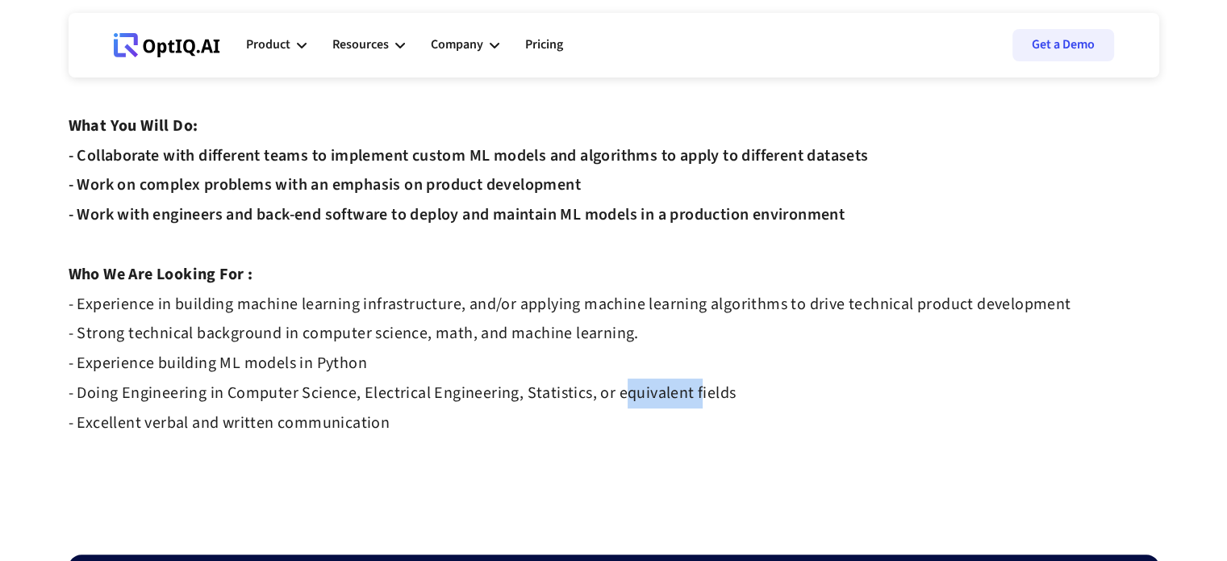 The image size is (1227, 561). I want to click on a: Get a Demo, so click(1063, 45).